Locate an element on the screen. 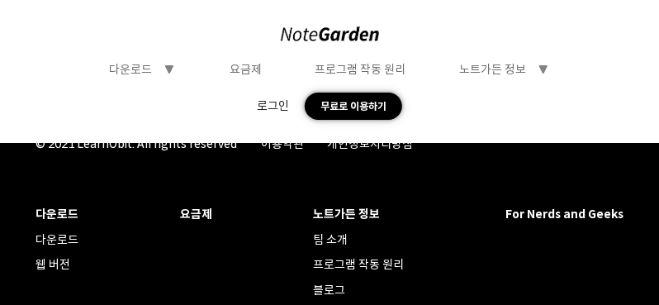 This screenshot has height=305, width=659. div: 웹 버전 is located at coordinates (57, 265).